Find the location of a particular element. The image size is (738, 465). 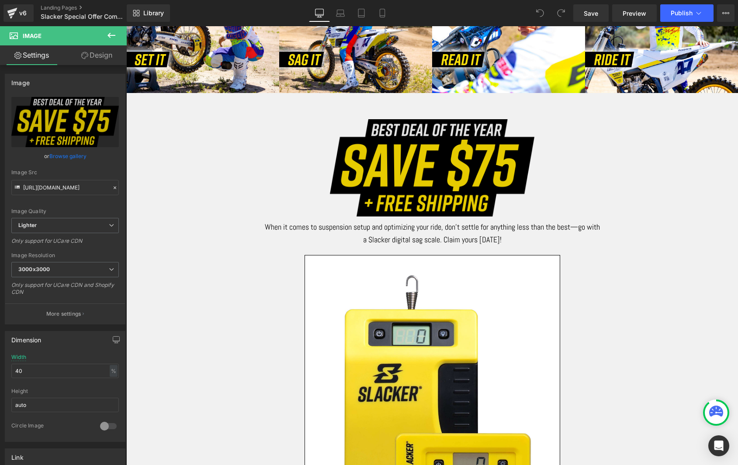

div: Open Intercom Messenger is located at coordinates (718, 446).